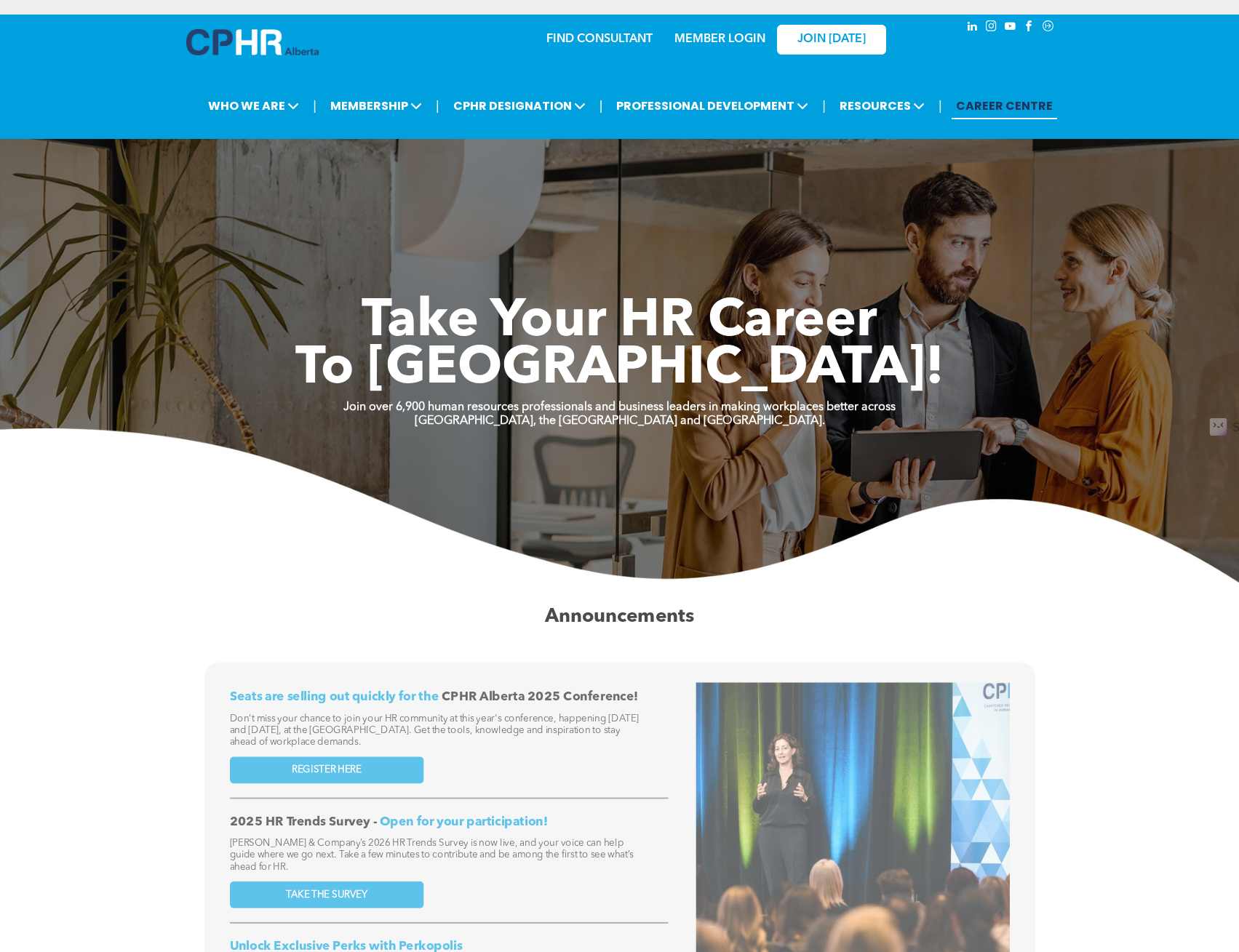  I want to click on span: RESOURCES, so click(882, 105).